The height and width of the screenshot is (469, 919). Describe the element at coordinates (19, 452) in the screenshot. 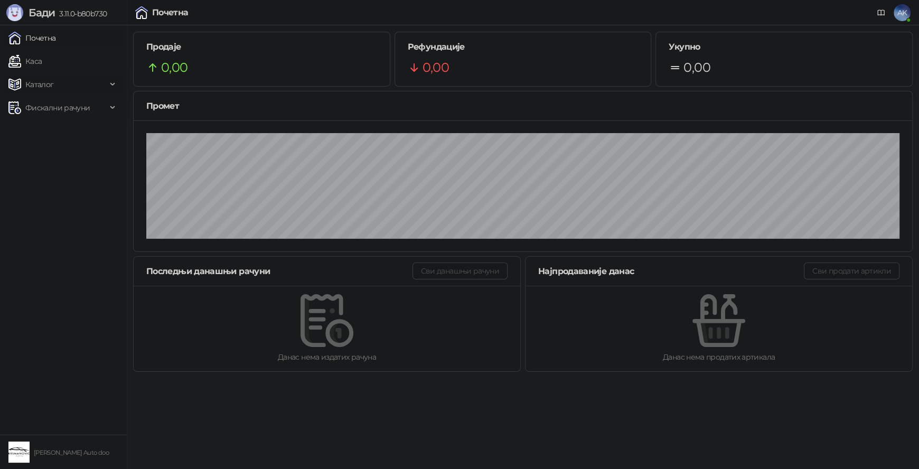

I see `img: 64x64-companyLogo-656abe8e-fc8b-482c-b8ca-49f9280bafb6.png` at that location.